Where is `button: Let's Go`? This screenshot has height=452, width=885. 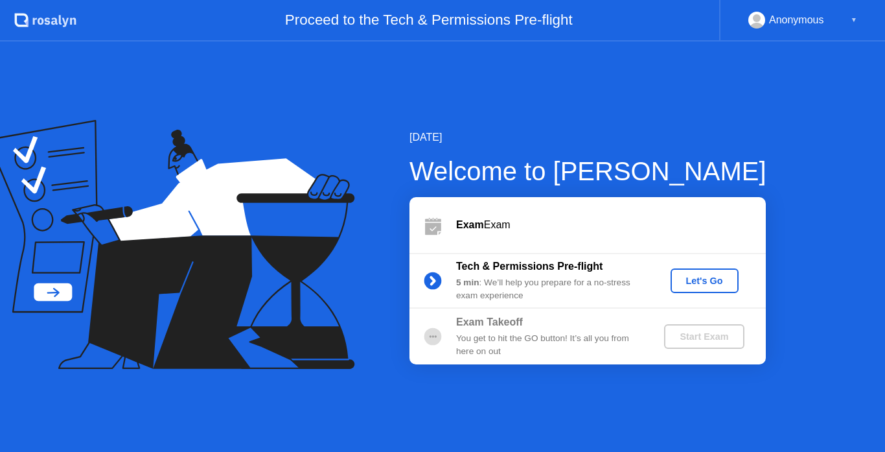 button: Let's Go is located at coordinates (704, 281).